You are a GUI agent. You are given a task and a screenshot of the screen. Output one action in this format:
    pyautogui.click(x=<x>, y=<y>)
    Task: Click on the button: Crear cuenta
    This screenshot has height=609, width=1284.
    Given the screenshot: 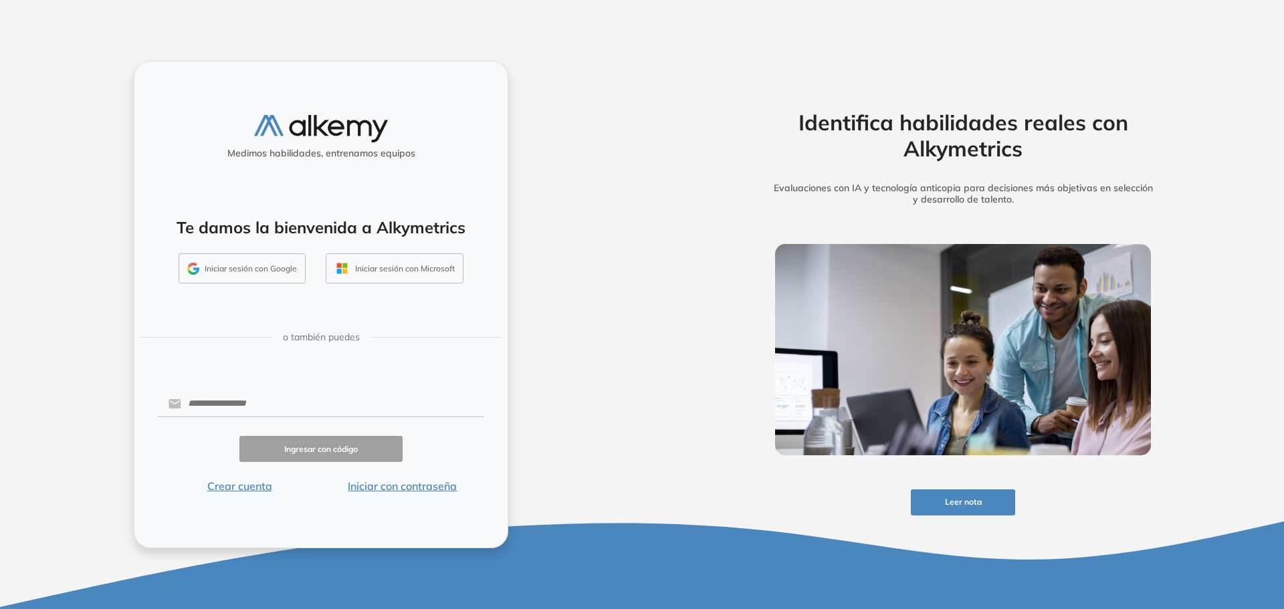 What is the action you would take?
    pyautogui.click(x=239, y=486)
    